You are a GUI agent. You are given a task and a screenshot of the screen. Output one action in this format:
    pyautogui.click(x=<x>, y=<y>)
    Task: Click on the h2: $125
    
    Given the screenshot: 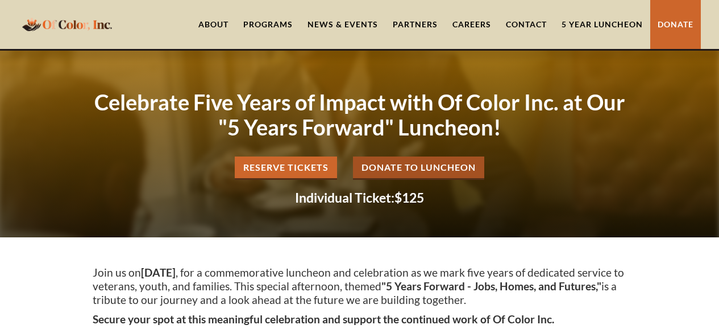 What is the action you would take?
    pyautogui.click(x=360, y=197)
    